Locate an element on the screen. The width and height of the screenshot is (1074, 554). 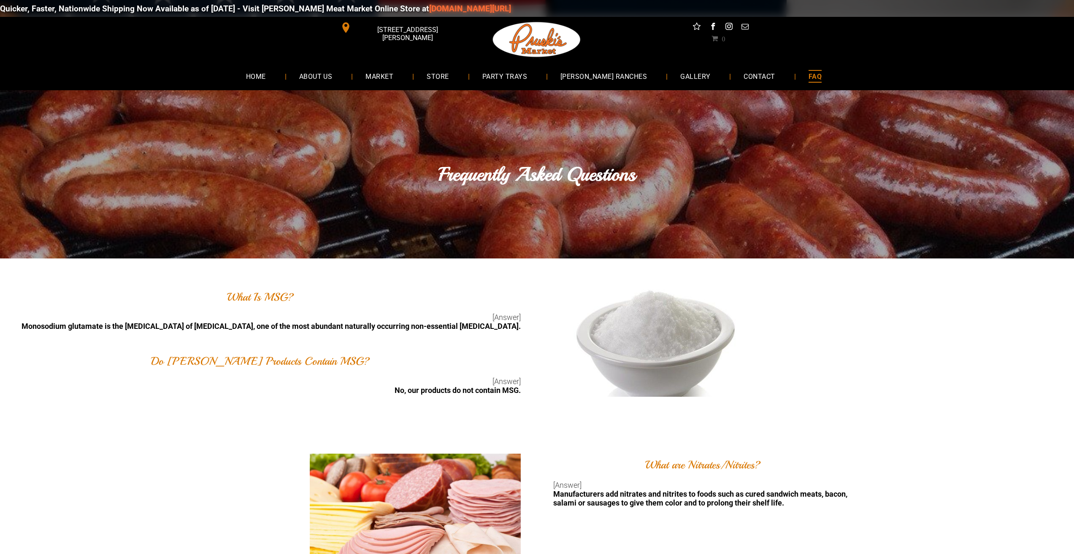
font: What Is MSG? is located at coordinates (260, 297).